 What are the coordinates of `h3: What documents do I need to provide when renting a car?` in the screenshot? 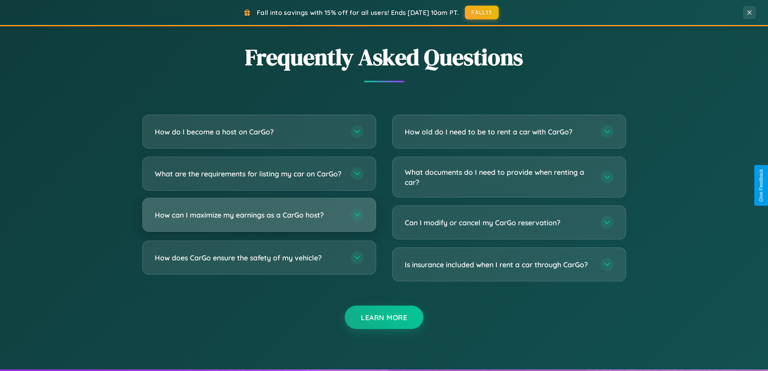 It's located at (499, 177).